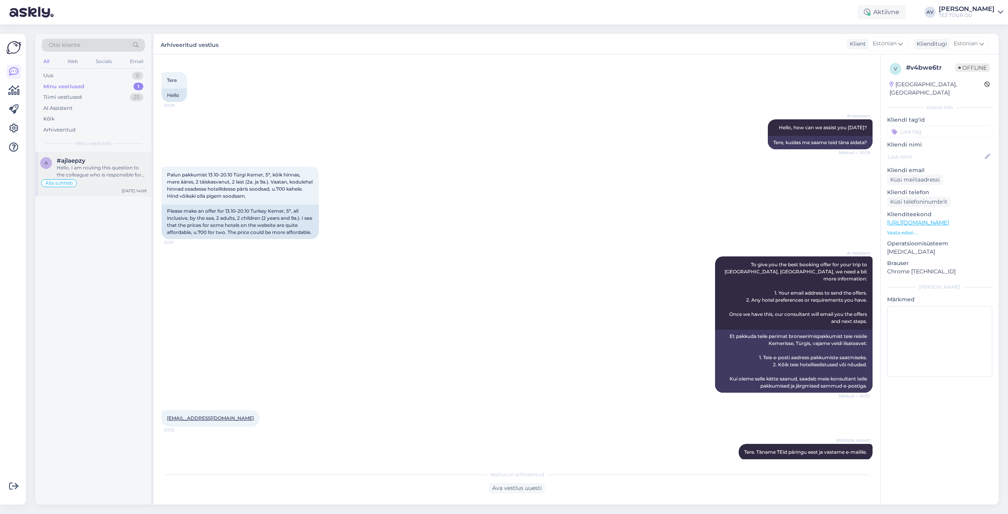  What do you see at coordinates (930, 44) in the screenshot?
I see `div: Klienditugi` at bounding box center [930, 44].